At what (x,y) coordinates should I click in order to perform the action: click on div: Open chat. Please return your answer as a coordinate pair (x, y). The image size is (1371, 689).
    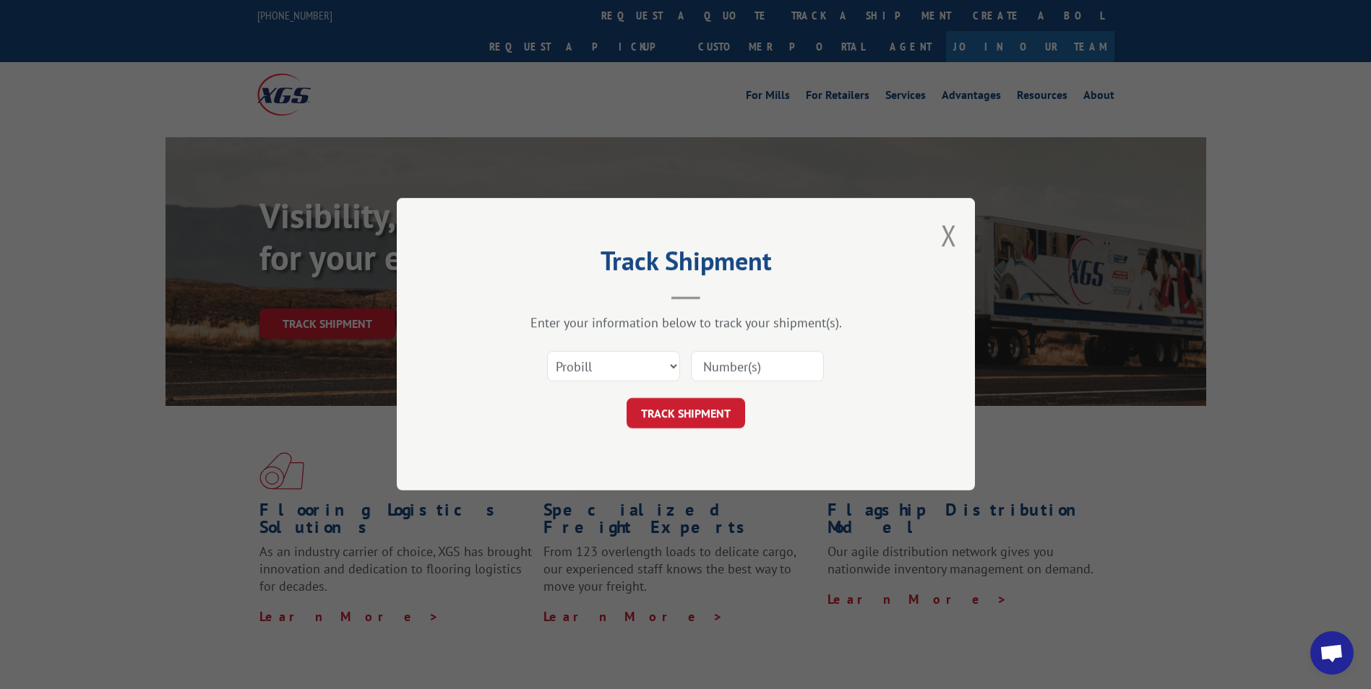
    Looking at the image, I should click on (1332, 653).